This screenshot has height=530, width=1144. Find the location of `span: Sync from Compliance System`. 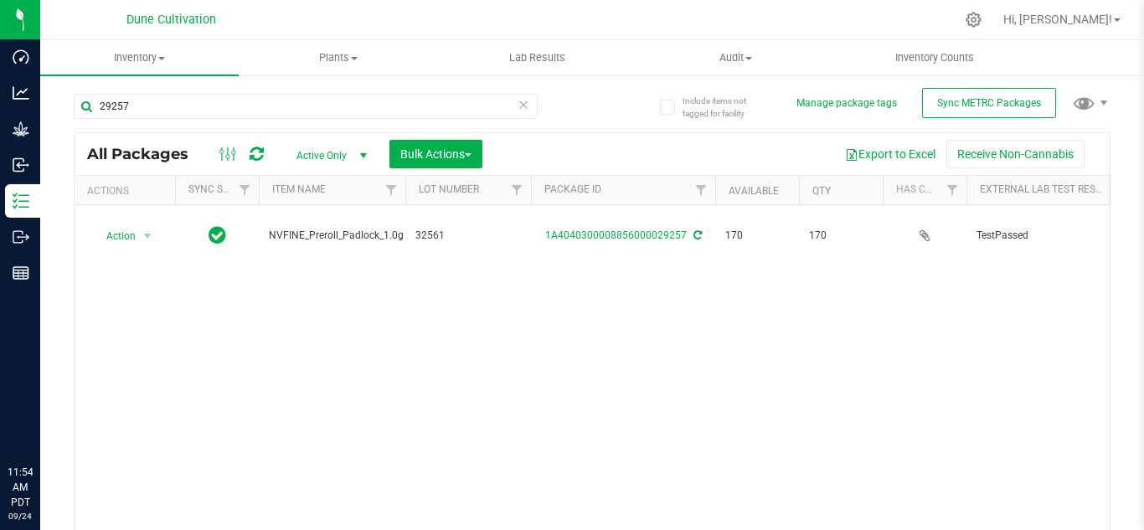

span: Sync from Compliance System is located at coordinates (696, 235).